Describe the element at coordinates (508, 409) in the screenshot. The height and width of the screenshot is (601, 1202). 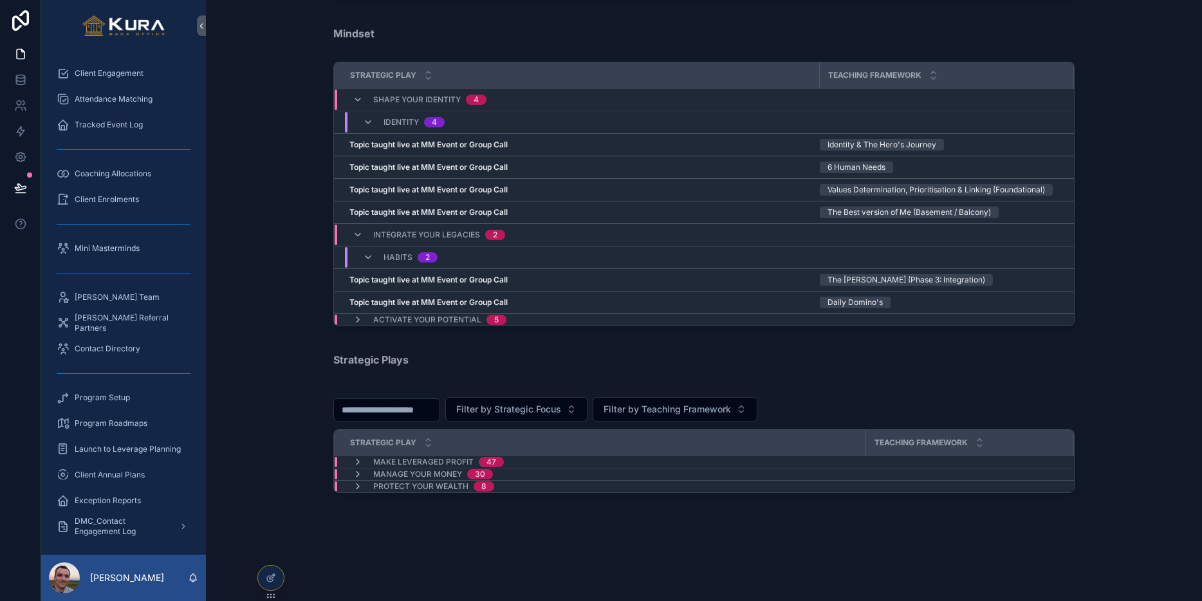
I see `span: Filter by Strategic Focus` at that location.